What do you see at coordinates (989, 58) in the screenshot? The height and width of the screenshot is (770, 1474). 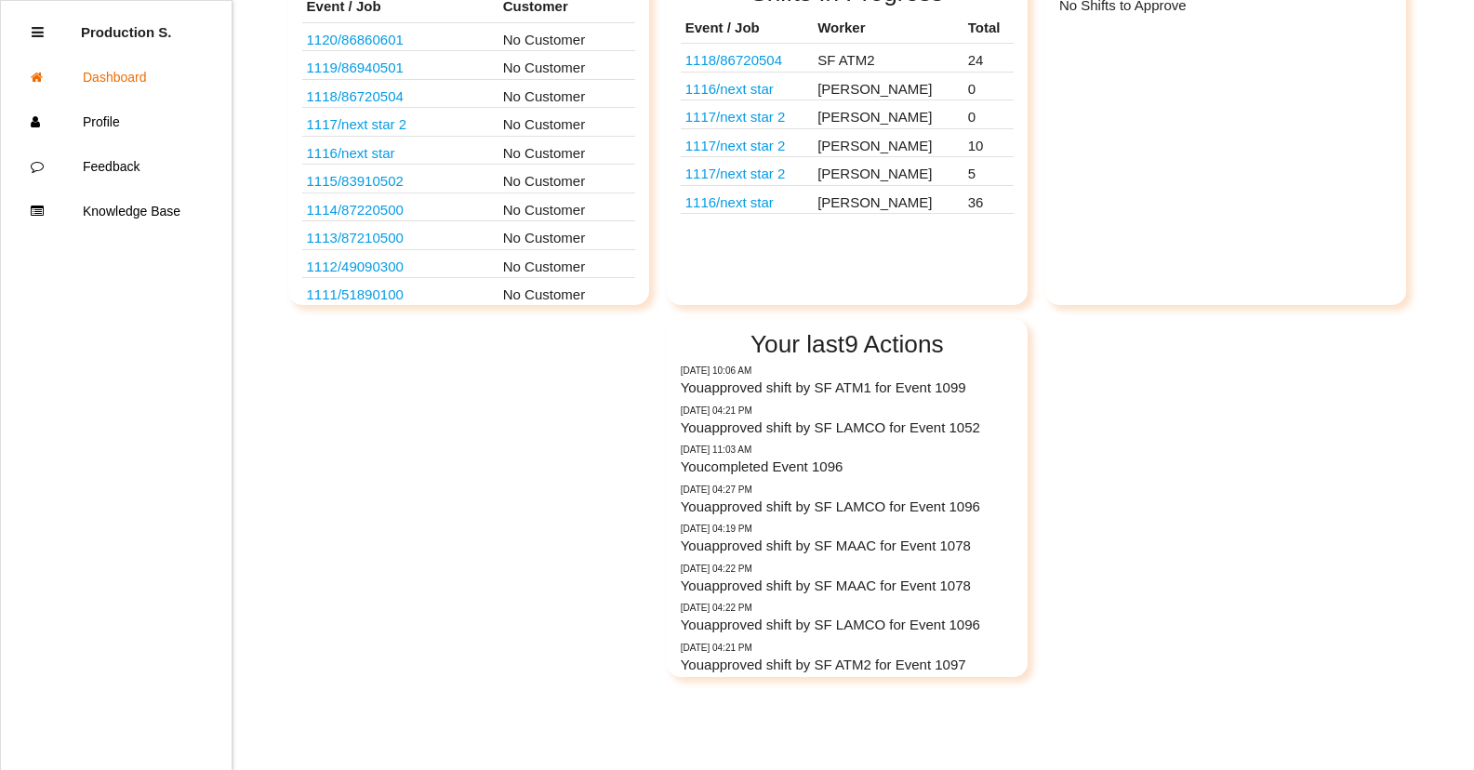 I see `td: 24` at bounding box center [989, 58].